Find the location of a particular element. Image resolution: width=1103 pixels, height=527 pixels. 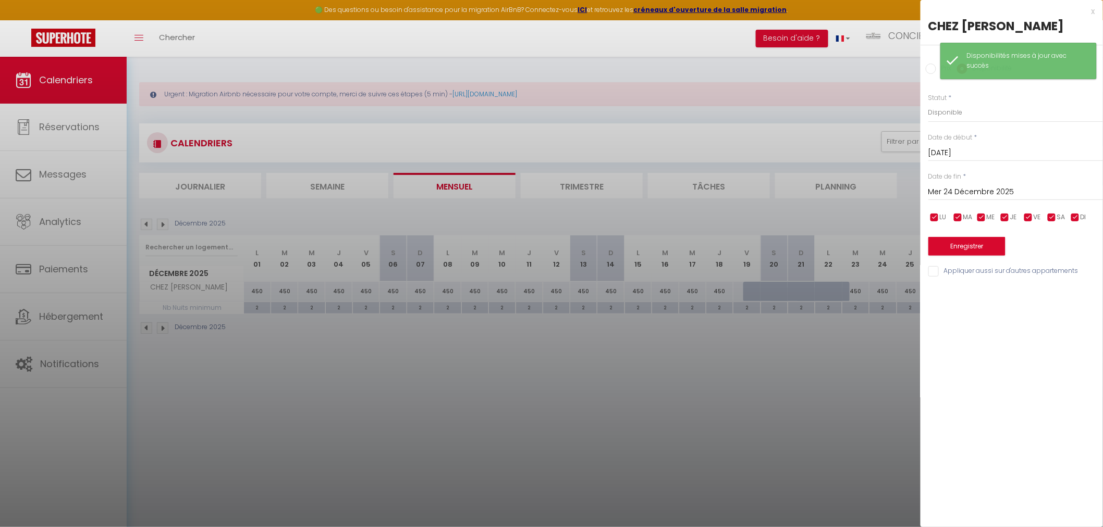

span: MA is located at coordinates (968, 217).